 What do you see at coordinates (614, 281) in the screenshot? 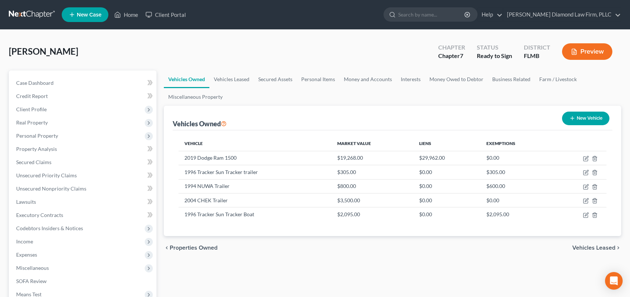
I see `div: Open Intercom Messenger` at bounding box center [614, 281].